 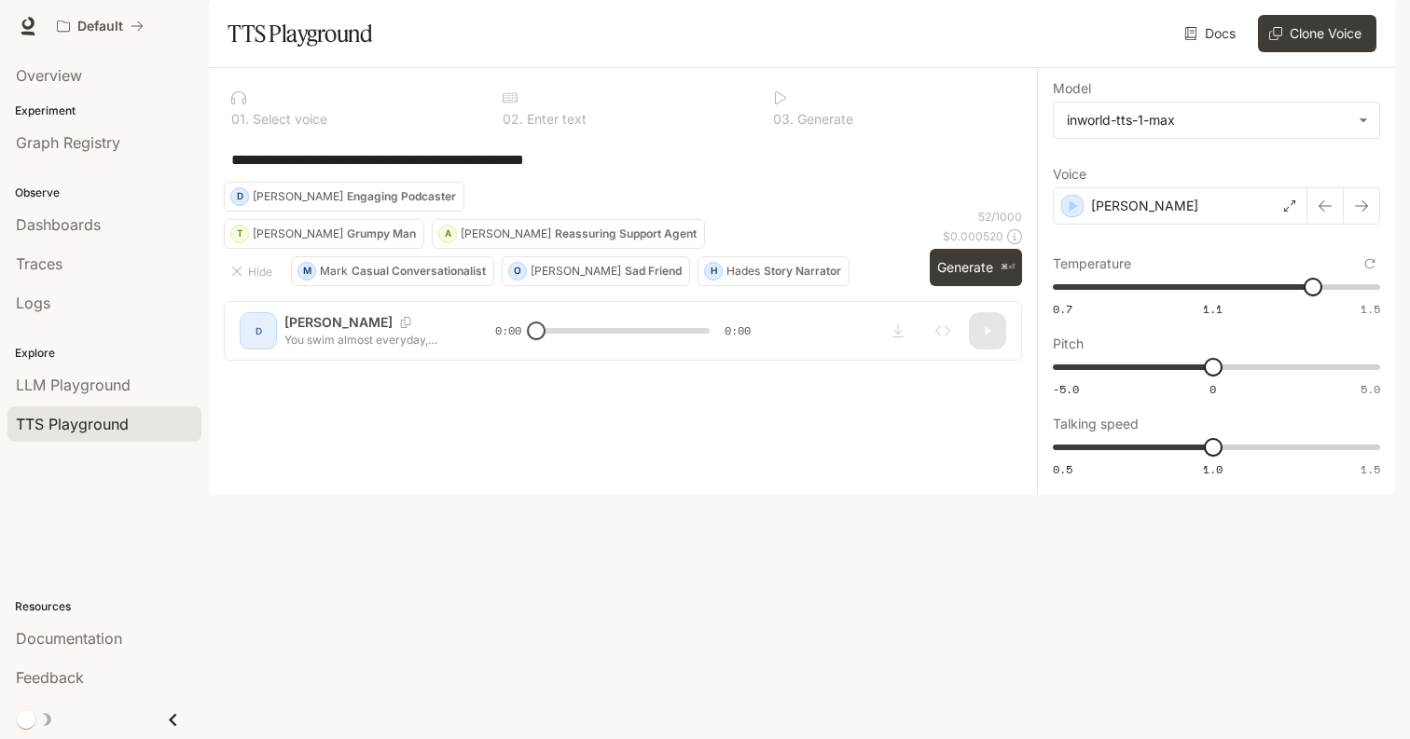 What do you see at coordinates (240, 234) in the screenshot?
I see `div: T` at bounding box center [240, 234].